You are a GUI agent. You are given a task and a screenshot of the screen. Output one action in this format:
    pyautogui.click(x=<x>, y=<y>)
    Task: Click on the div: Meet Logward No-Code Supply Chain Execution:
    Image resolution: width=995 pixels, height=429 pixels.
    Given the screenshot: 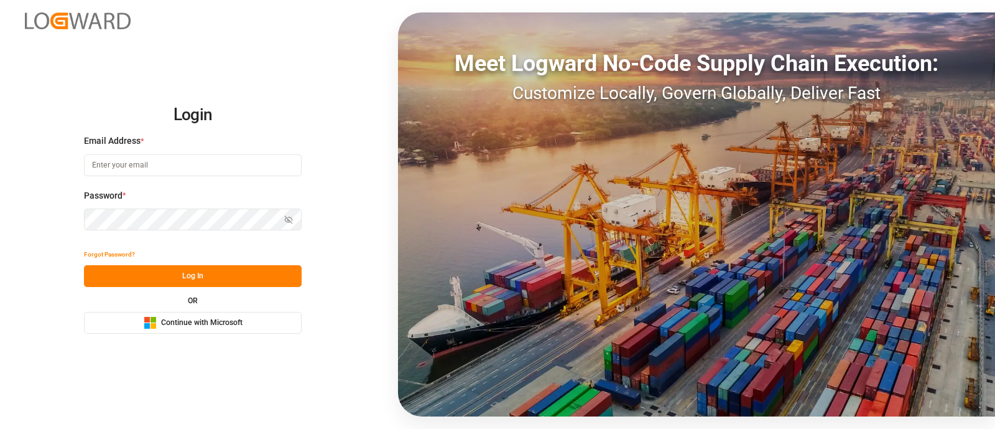 What is the action you would take?
    pyautogui.click(x=697, y=63)
    